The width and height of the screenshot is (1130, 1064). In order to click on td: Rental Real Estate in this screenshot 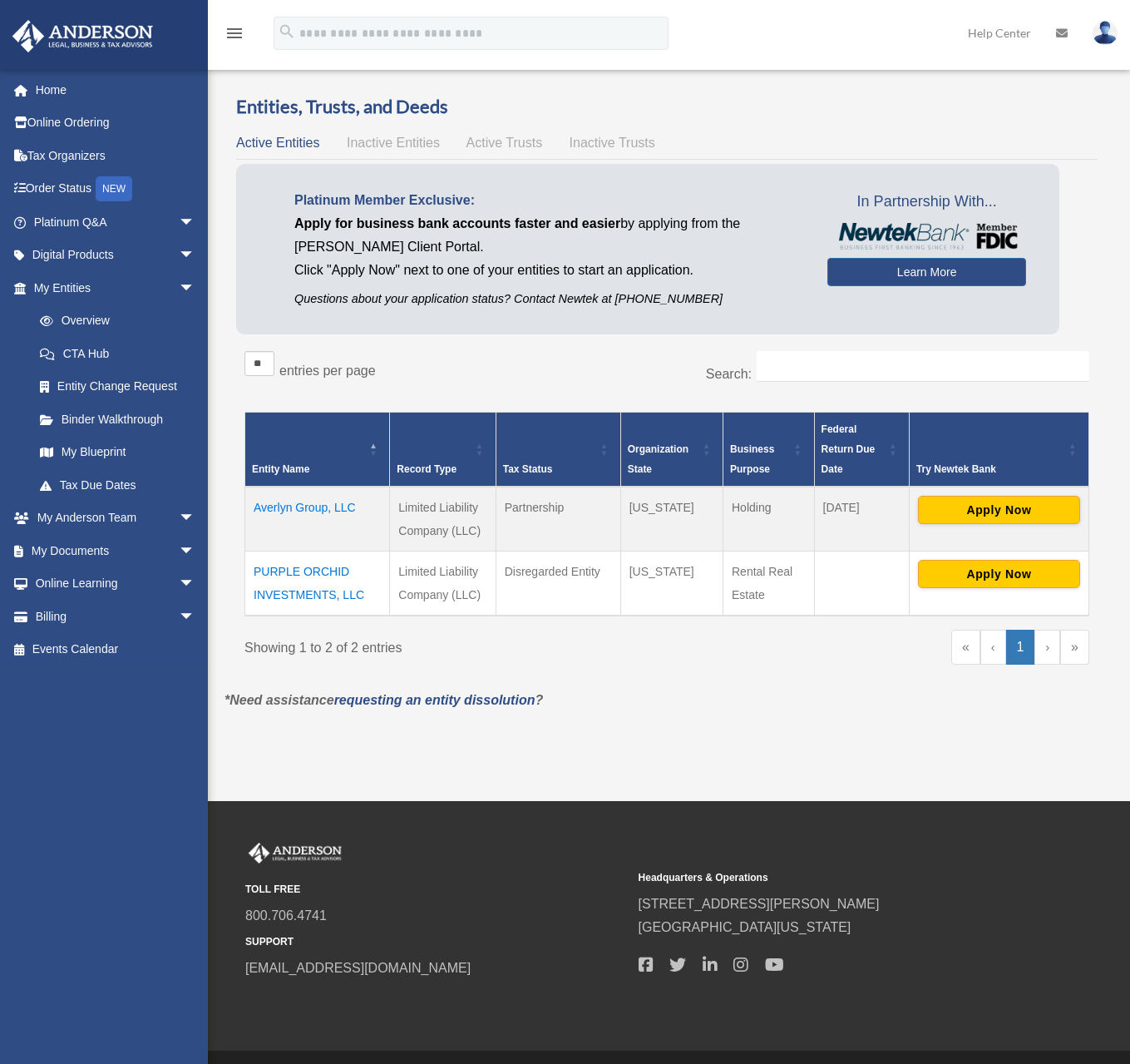, I will do `click(769, 584)`.